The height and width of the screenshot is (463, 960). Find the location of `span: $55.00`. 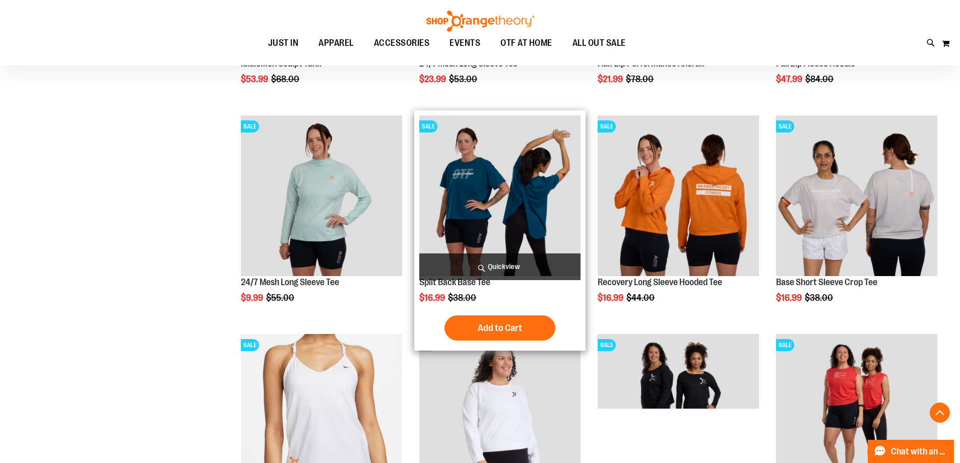

span: $55.00 is located at coordinates (281, 298).